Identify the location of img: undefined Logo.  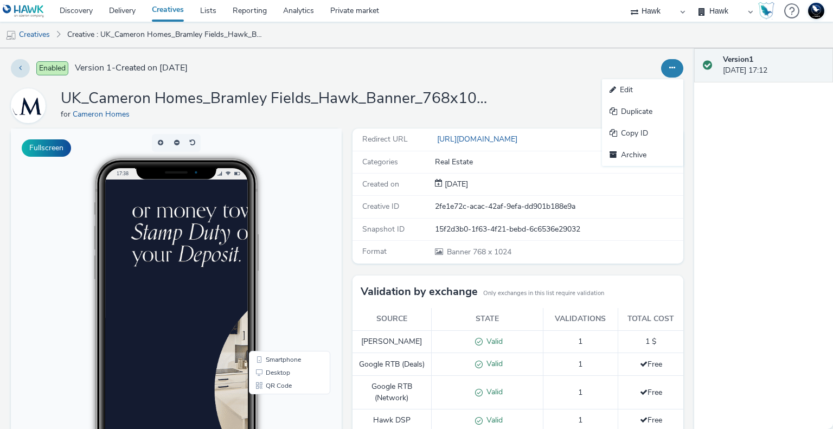
(23, 11).